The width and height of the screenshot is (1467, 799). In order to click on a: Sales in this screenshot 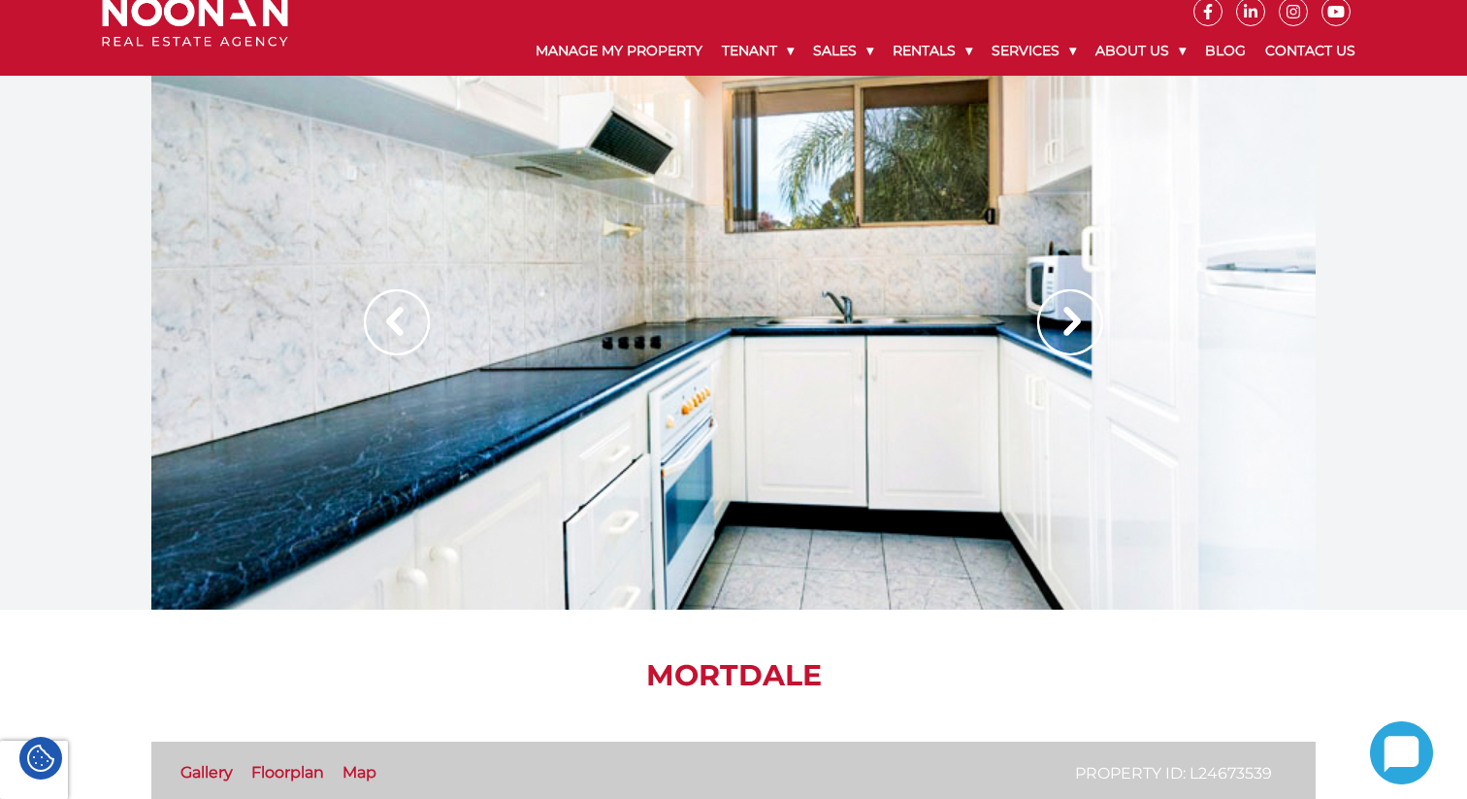, I will do `click(843, 50)`.